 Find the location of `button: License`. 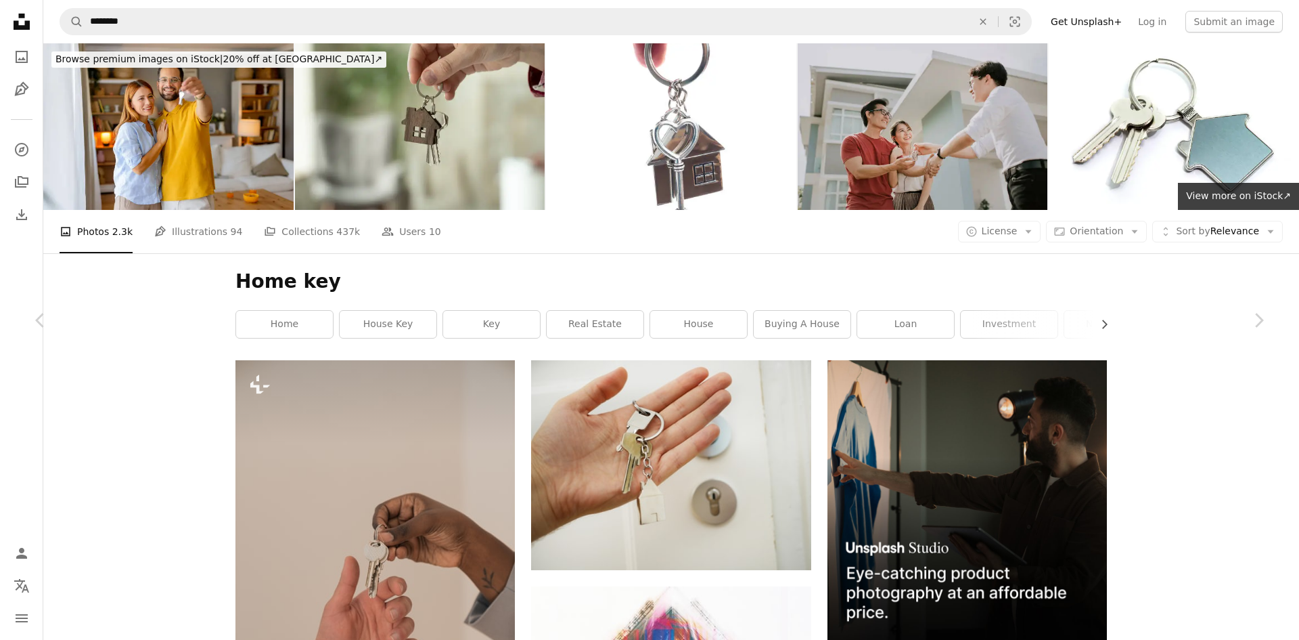

button: License is located at coordinates (1000, 231).